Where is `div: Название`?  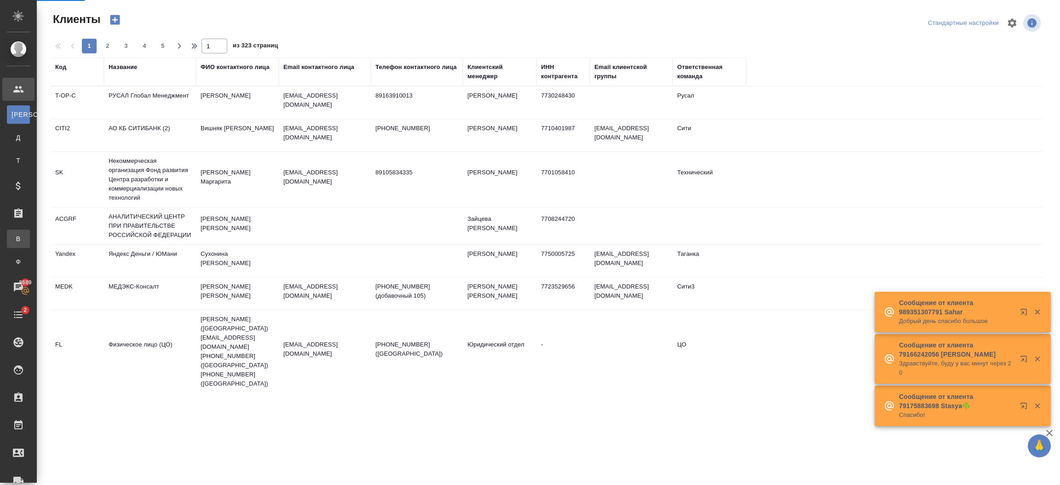 div: Название is located at coordinates (123, 67).